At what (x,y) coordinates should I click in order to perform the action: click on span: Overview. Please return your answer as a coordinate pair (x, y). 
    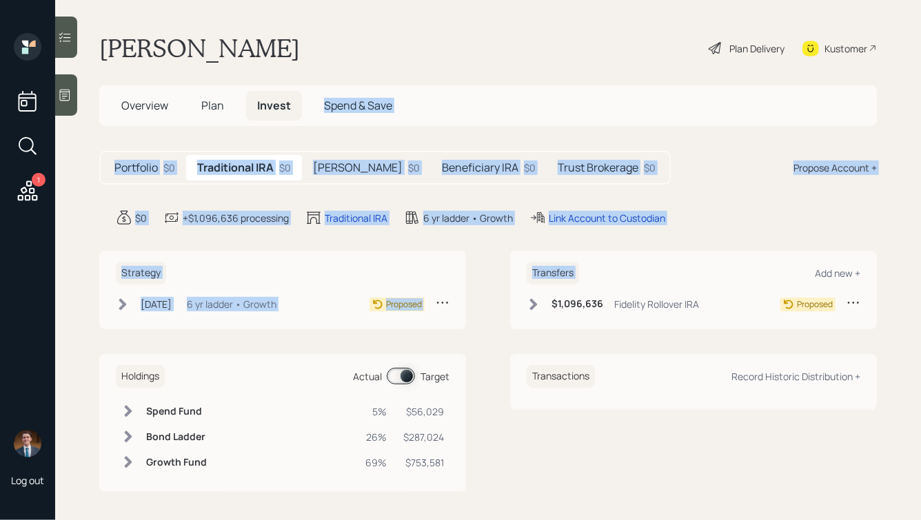
    Looking at the image, I should click on (145, 105).